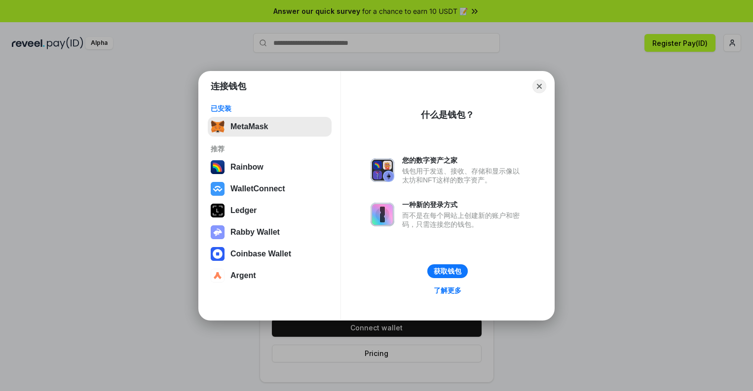  What do you see at coordinates (269, 276) in the screenshot?
I see `button: Argent` at bounding box center [269, 276].